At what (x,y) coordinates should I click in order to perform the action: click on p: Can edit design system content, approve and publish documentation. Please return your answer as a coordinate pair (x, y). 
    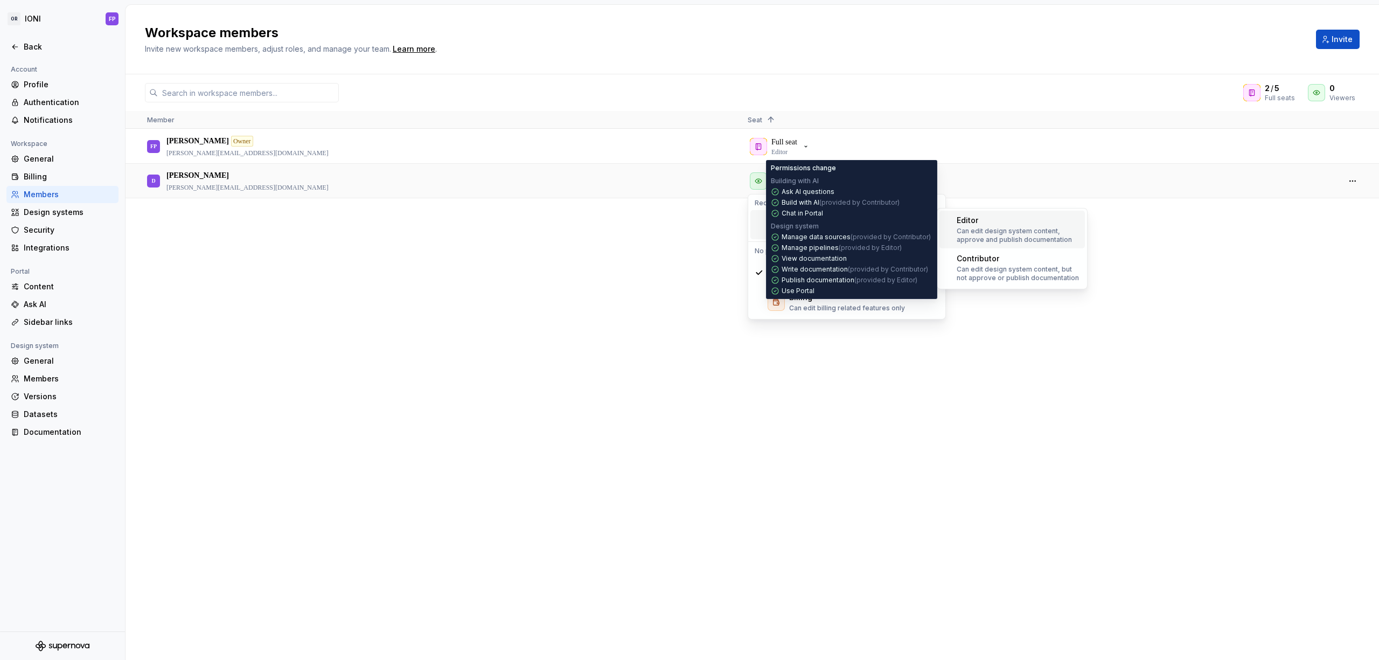
    Looking at the image, I should click on (1019, 235).